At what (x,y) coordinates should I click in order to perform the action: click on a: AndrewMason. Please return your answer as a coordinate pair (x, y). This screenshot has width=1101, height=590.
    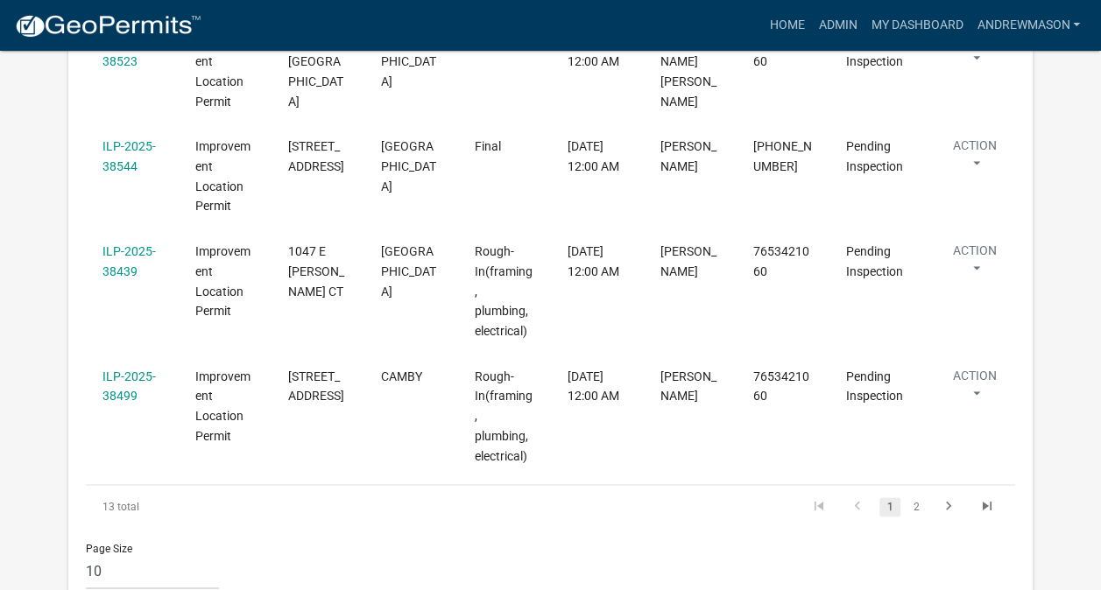
    Looking at the image, I should click on (1028, 25).